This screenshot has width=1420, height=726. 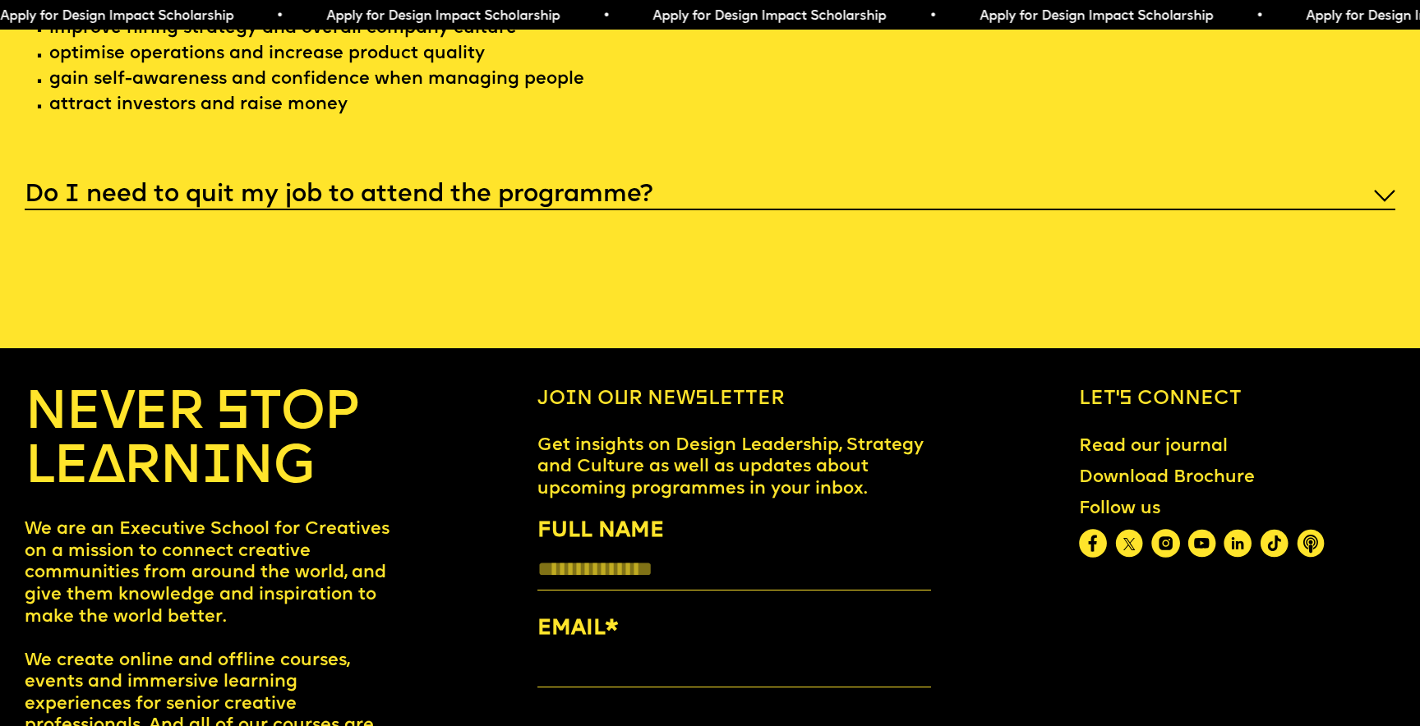 What do you see at coordinates (734, 399) in the screenshot?
I see `h6: Join our newsletter` at bounding box center [734, 399].